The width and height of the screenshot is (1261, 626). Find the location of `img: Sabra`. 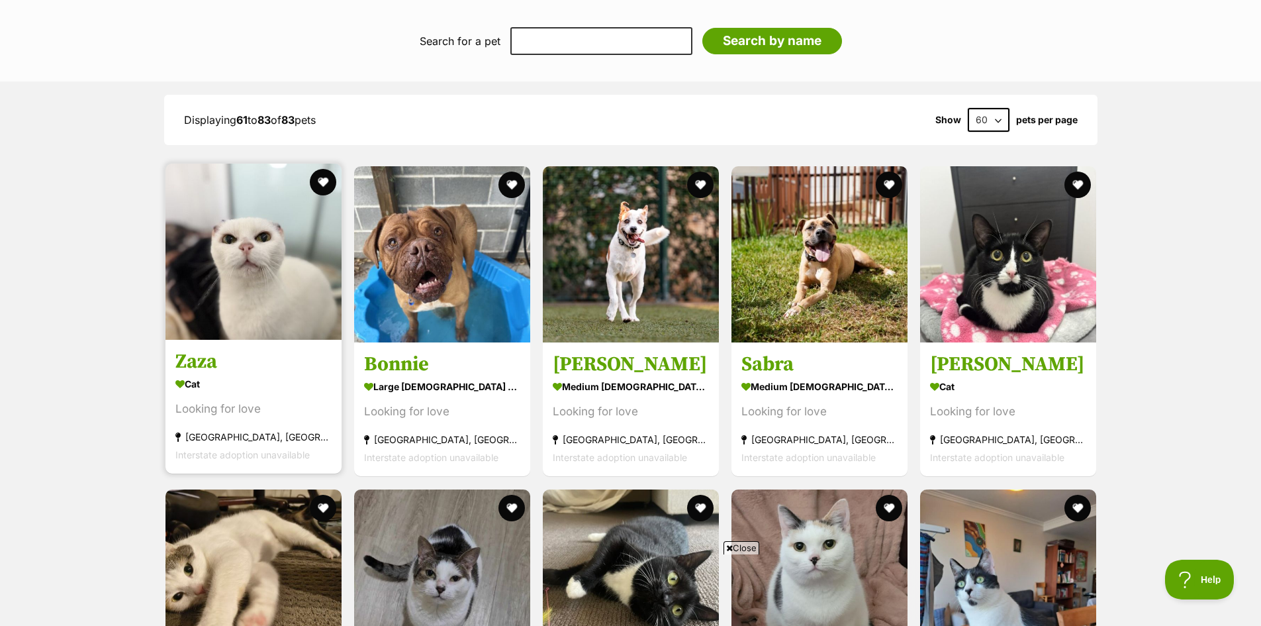

img: Sabra is located at coordinates (820, 254).